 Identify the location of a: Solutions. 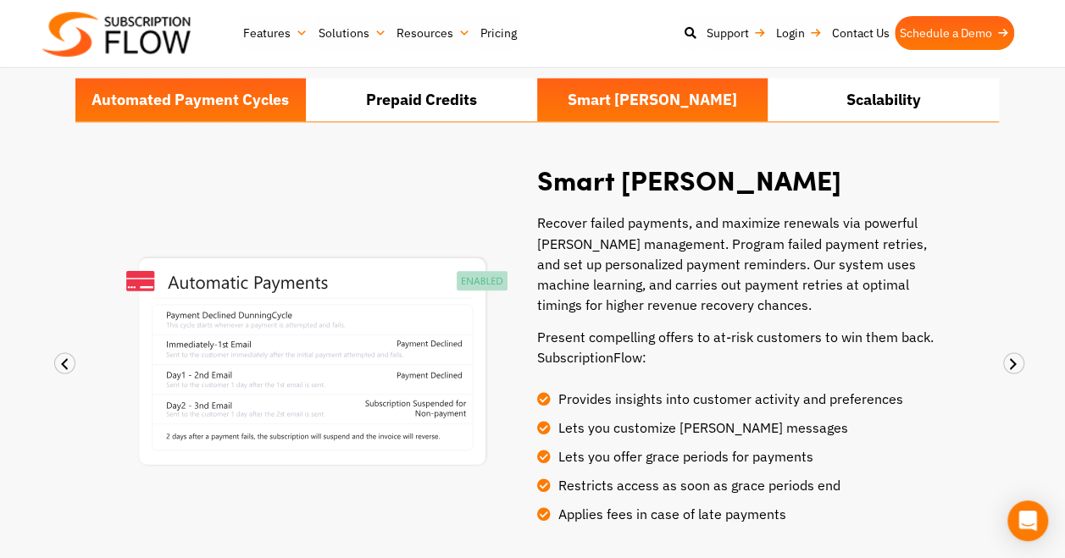
(351, 33).